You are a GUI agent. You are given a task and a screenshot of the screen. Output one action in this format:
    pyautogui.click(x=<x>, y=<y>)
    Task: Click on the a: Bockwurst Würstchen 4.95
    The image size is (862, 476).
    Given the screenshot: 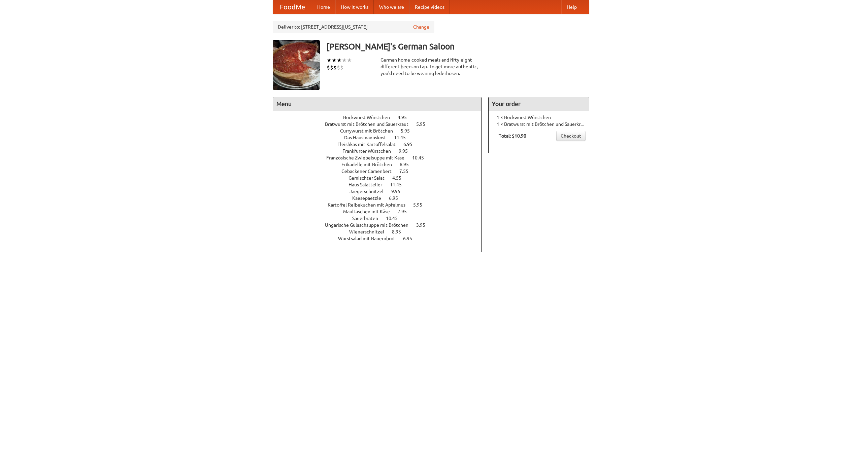 What is the action you would take?
    pyautogui.click(x=381, y=118)
    